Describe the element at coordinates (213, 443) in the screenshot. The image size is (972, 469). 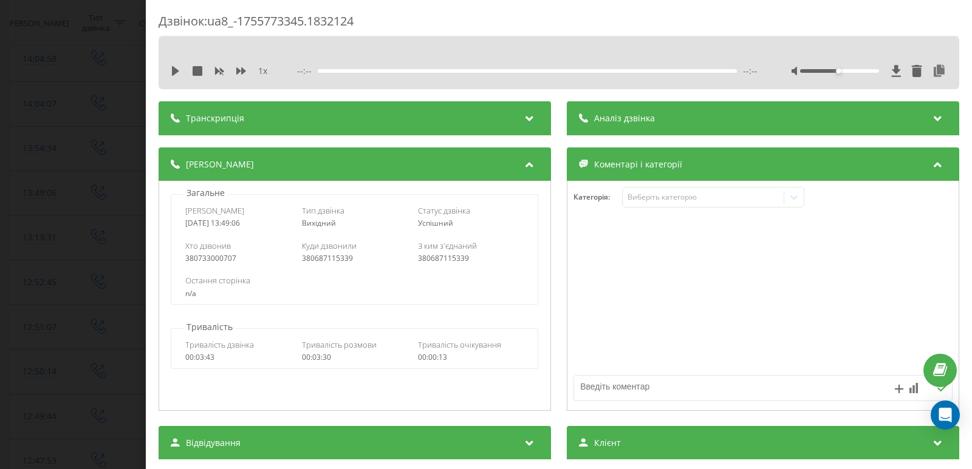
I see `span: Відвідування` at that location.